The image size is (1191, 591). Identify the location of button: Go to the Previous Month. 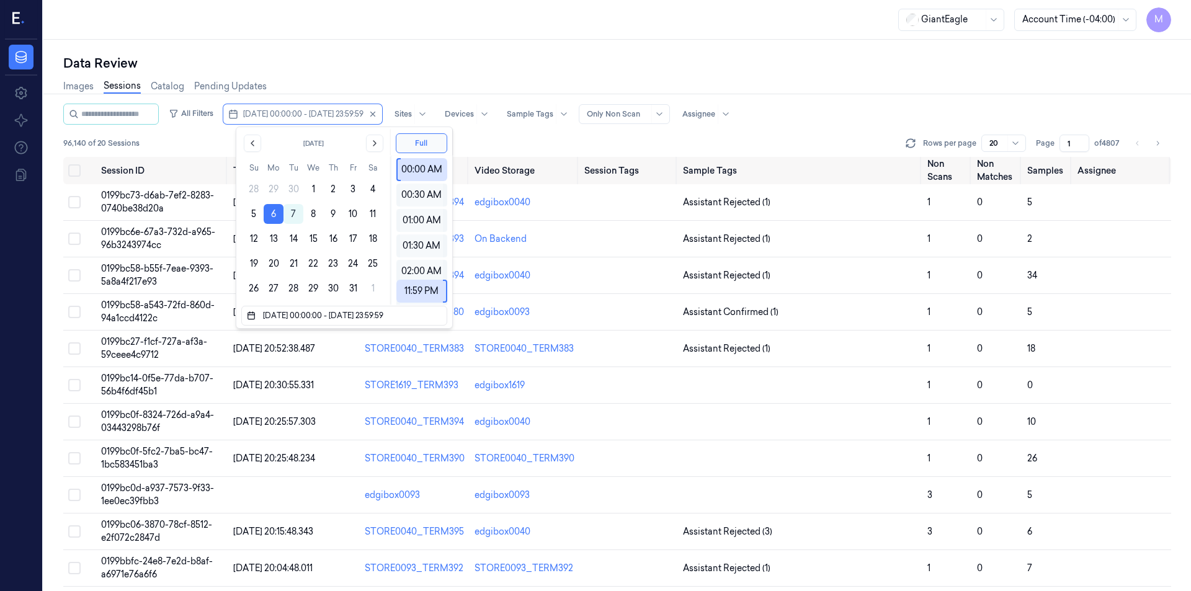
(252, 143).